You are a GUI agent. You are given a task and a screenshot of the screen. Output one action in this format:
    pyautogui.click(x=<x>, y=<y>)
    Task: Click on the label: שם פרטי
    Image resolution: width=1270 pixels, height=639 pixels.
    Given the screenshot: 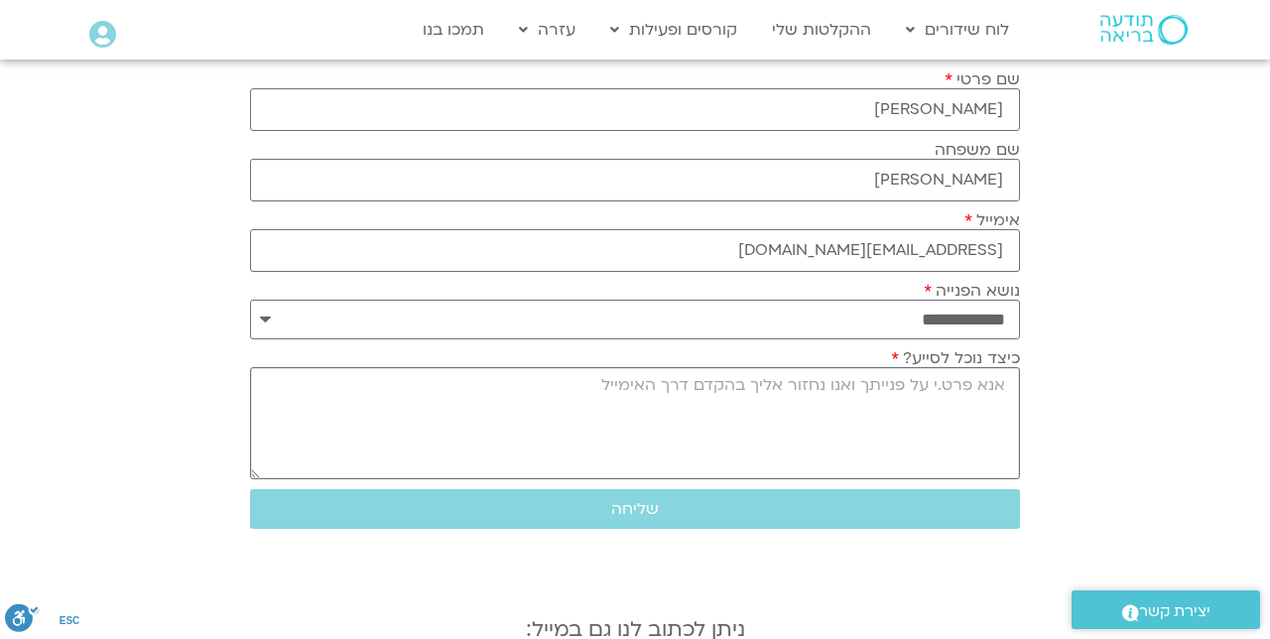 What is the action you would take?
    pyautogui.click(x=982, y=79)
    